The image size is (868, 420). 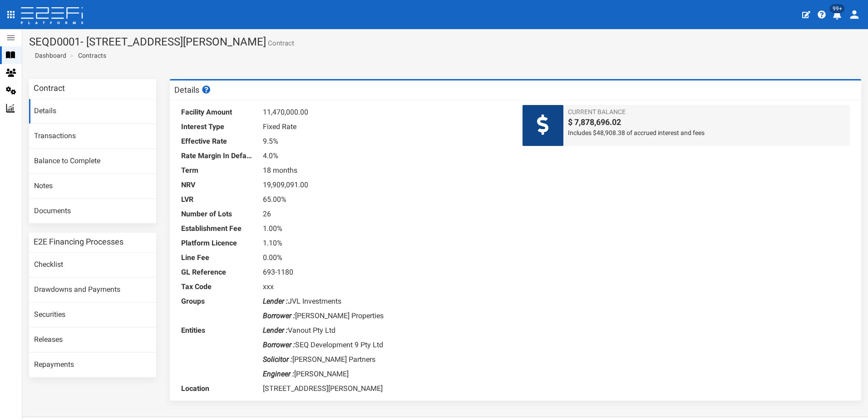 What do you see at coordinates (93, 111) in the screenshot?
I see `a: Details` at bounding box center [93, 111].